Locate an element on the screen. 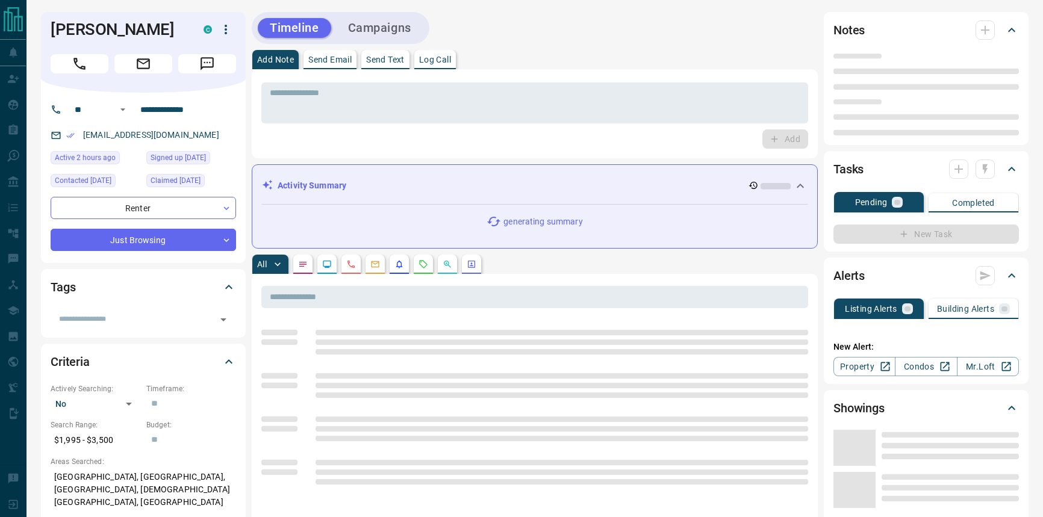 This screenshot has width=1043, height=517. svg: Requests is located at coordinates (423, 264).